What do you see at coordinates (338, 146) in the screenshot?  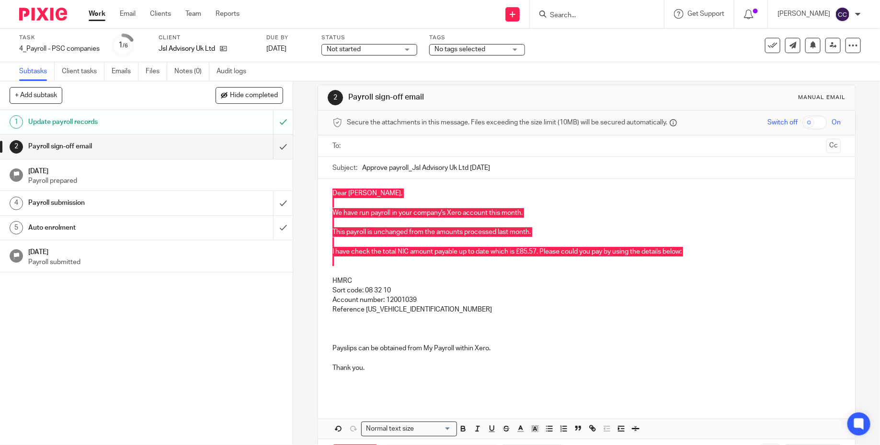 I see `label: To:` at bounding box center [338, 146].